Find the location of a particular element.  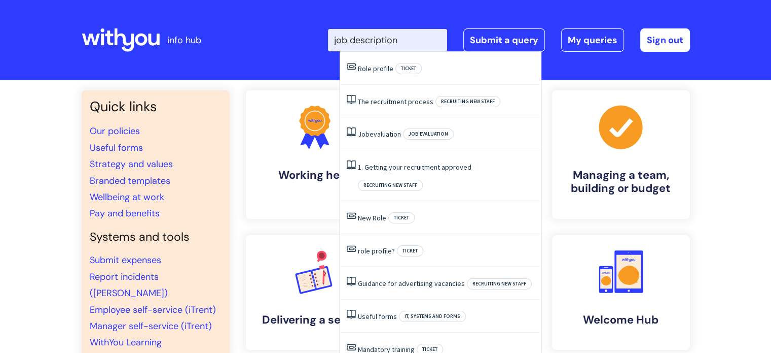

h4: Welcome Hub is located at coordinates (621, 320).